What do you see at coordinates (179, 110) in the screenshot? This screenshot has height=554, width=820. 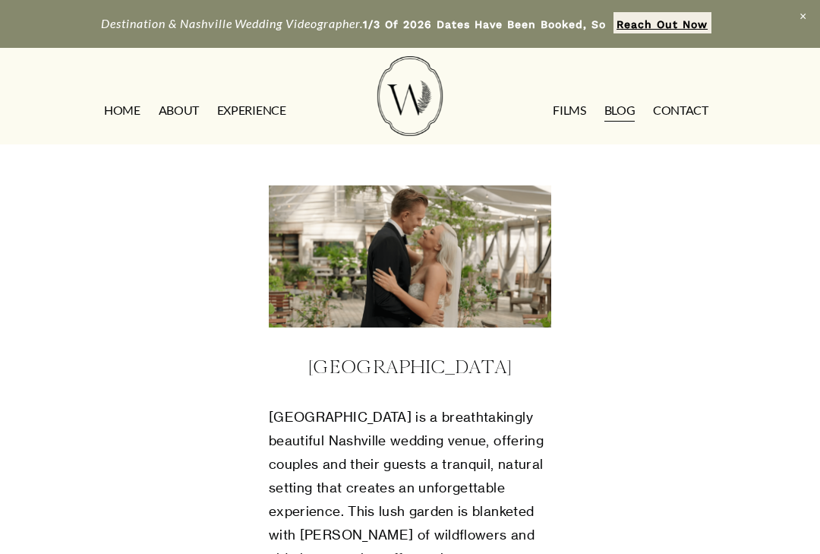 I see `a: ABOUT` at bounding box center [179, 110].